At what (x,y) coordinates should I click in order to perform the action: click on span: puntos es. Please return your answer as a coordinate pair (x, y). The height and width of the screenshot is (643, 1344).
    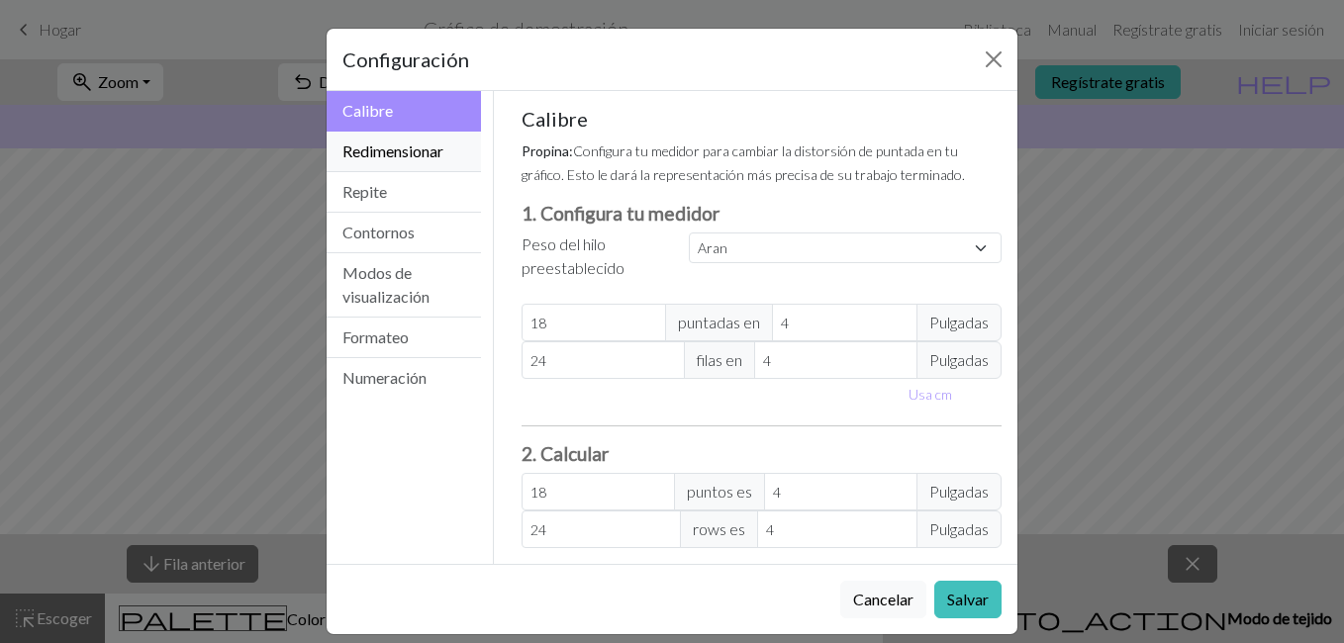
    Looking at the image, I should click on (720, 492).